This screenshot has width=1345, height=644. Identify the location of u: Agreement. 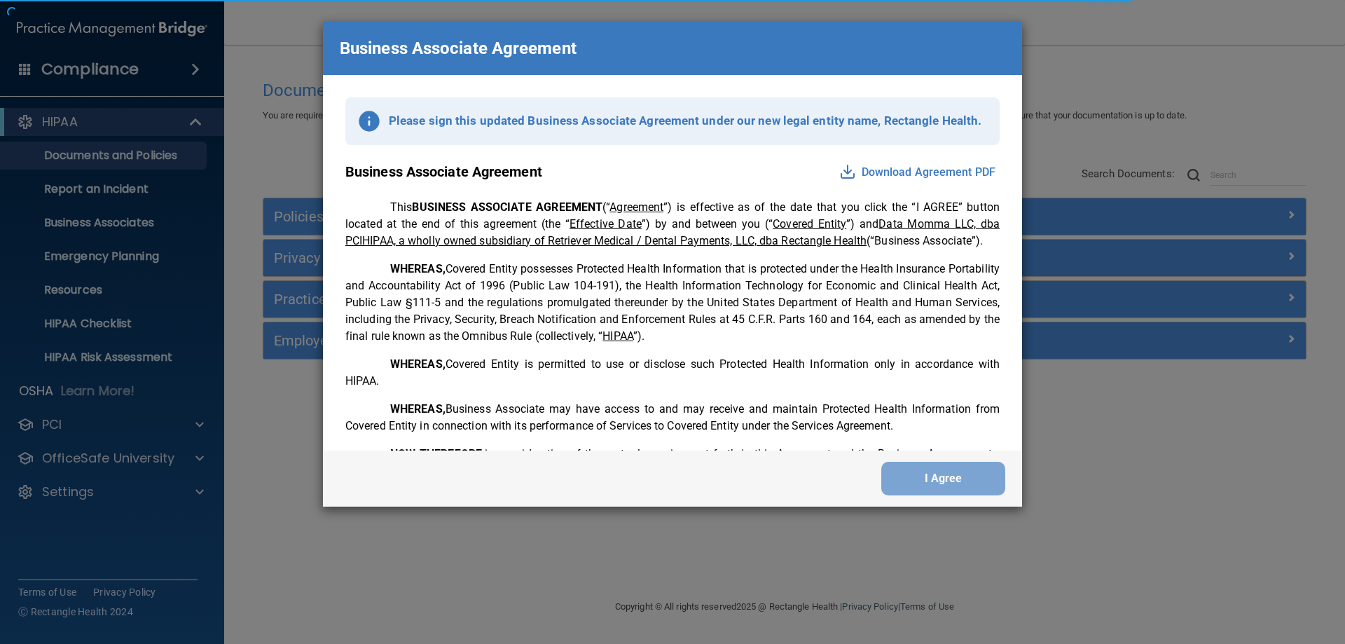
(636, 207).